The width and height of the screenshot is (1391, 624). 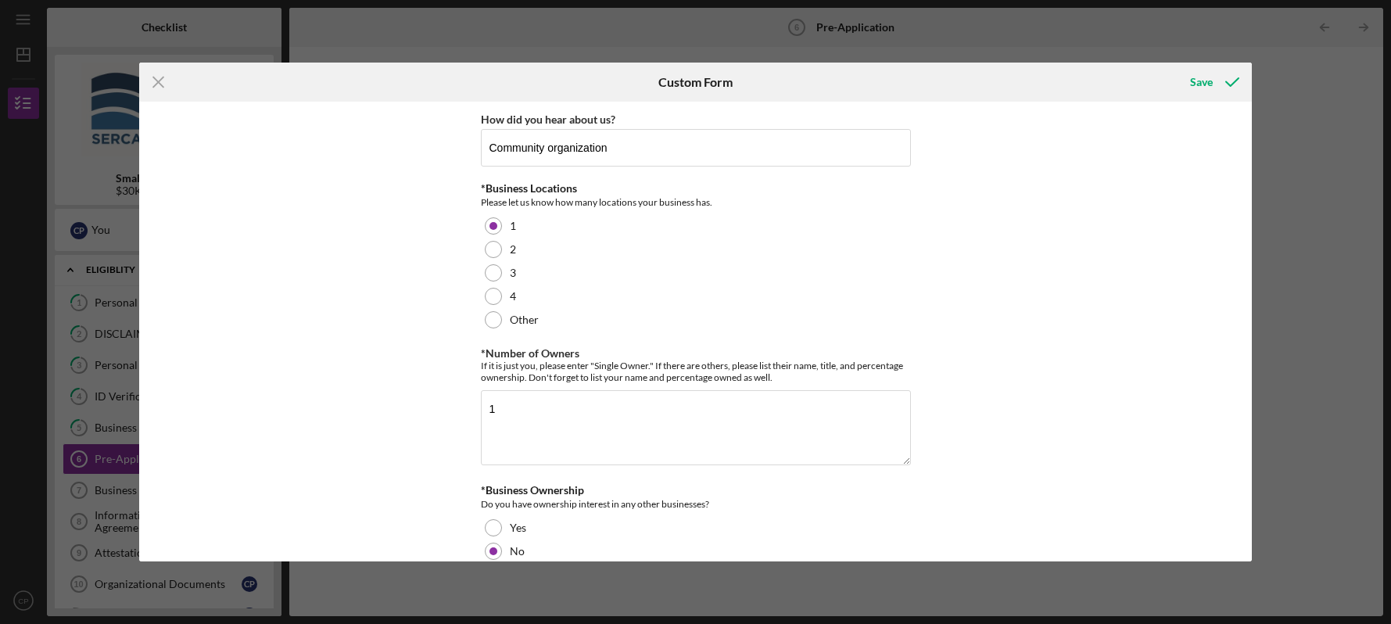 I want to click on label: No, so click(x=517, y=551).